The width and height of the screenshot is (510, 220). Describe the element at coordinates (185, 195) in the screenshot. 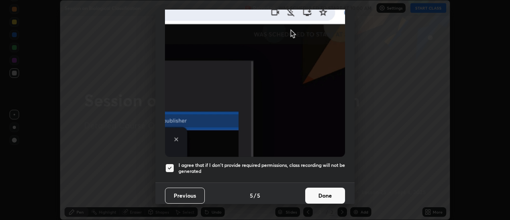

I see `button: Previous` at that location.